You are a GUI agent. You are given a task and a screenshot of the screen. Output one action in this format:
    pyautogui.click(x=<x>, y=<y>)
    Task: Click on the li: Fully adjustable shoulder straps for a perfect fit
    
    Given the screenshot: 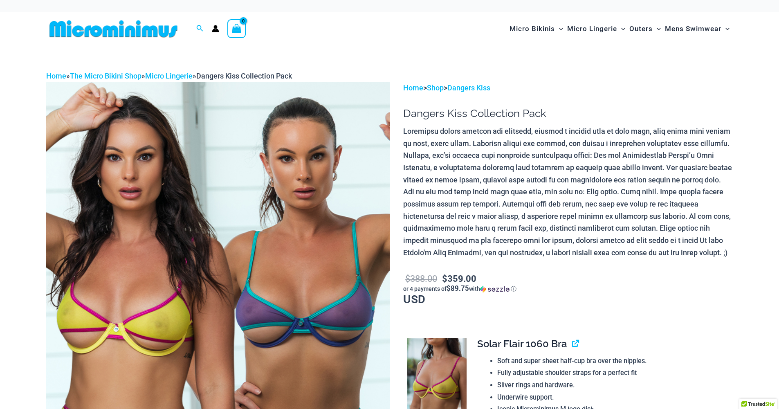 What is the action you would take?
    pyautogui.click(x=612, y=373)
    